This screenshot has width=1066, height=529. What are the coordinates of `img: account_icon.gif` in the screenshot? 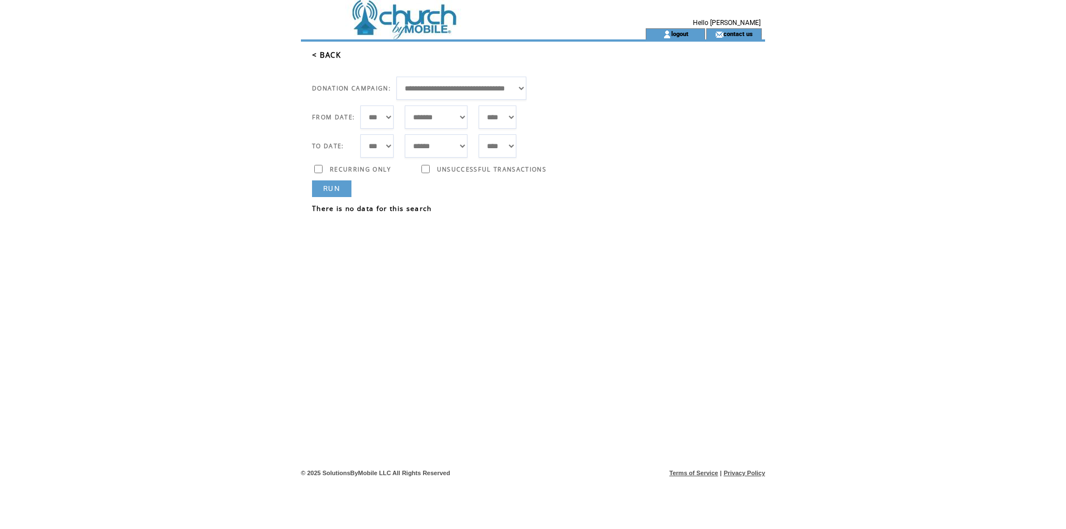 It's located at (667, 34).